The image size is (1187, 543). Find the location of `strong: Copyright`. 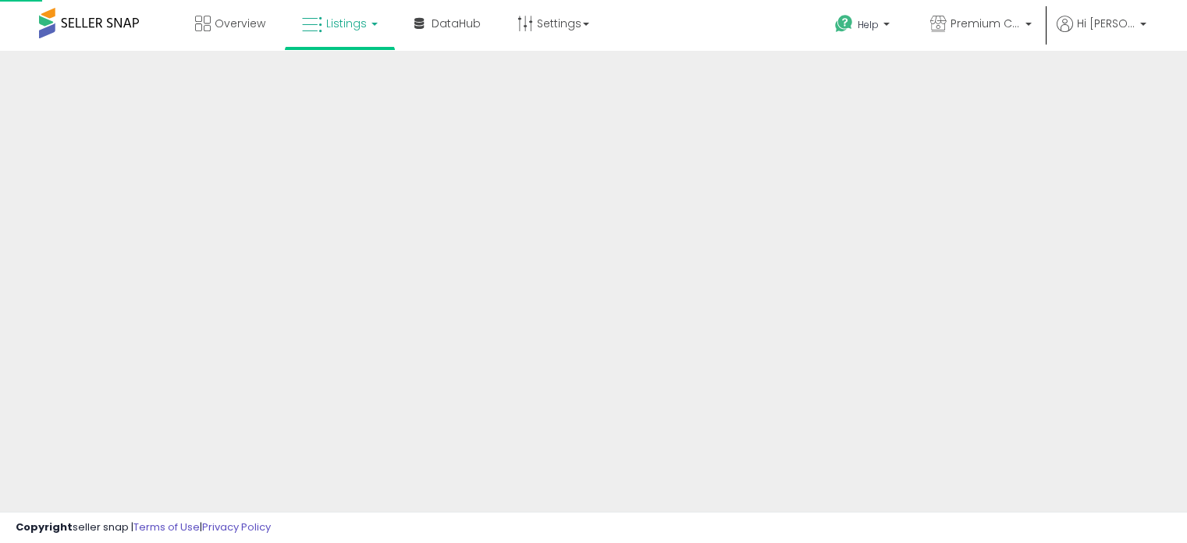

strong: Copyright is located at coordinates (44, 526).